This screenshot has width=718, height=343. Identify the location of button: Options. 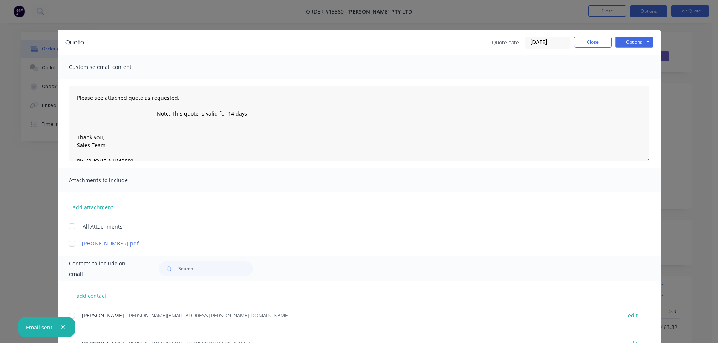
(634, 42).